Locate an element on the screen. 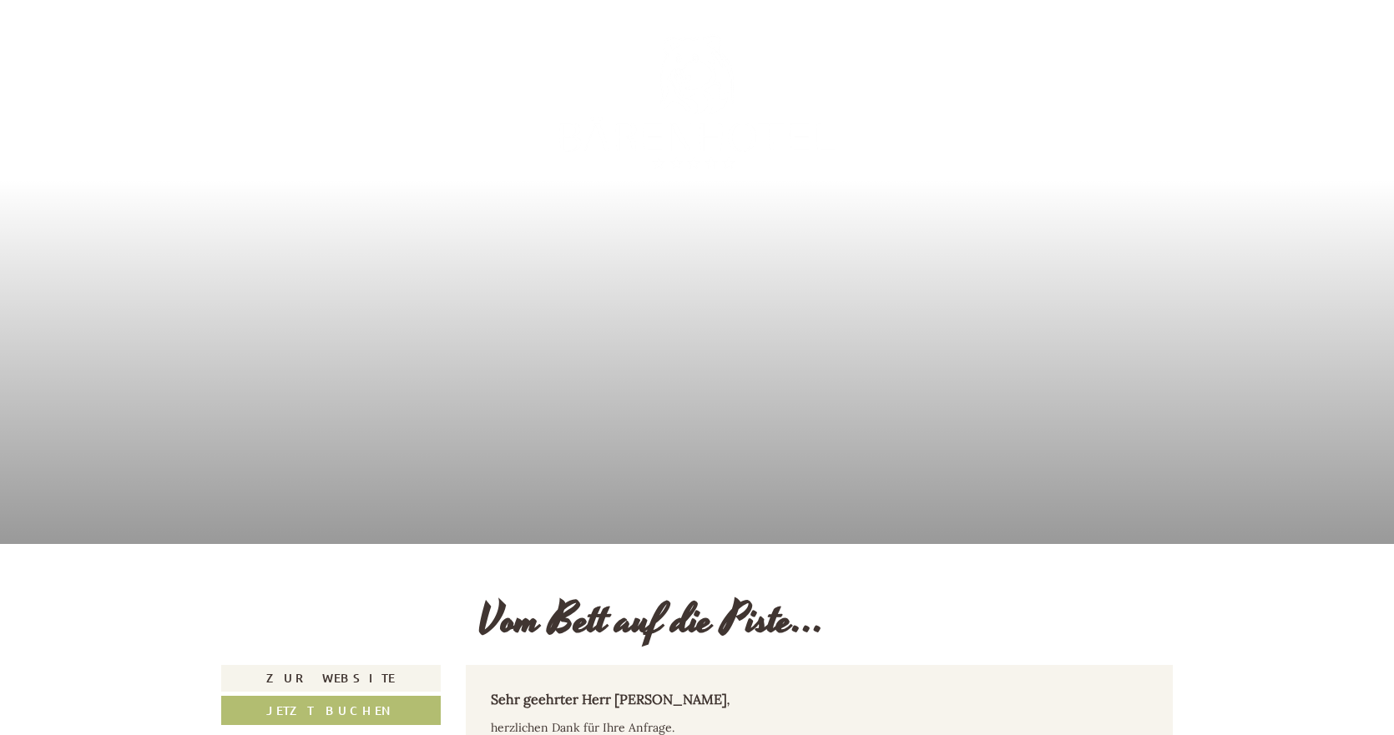 This screenshot has height=735, width=1394. span: herzlichen Dank für Ihre Anfrage. is located at coordinates (583, 728).